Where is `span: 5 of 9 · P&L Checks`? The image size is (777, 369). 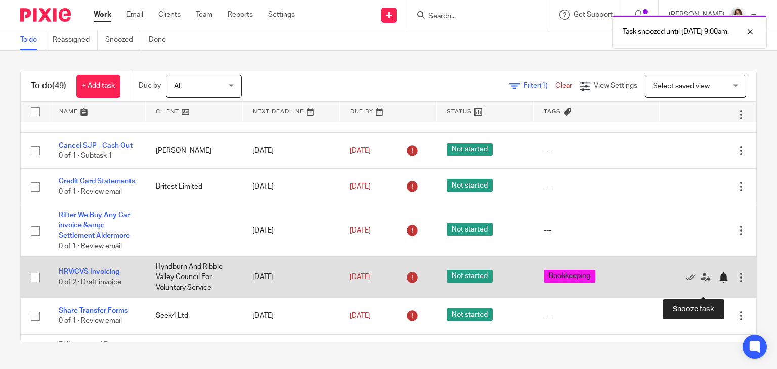
span: 5 of 9 · P&L Checks is located at coordinates (89, 120).